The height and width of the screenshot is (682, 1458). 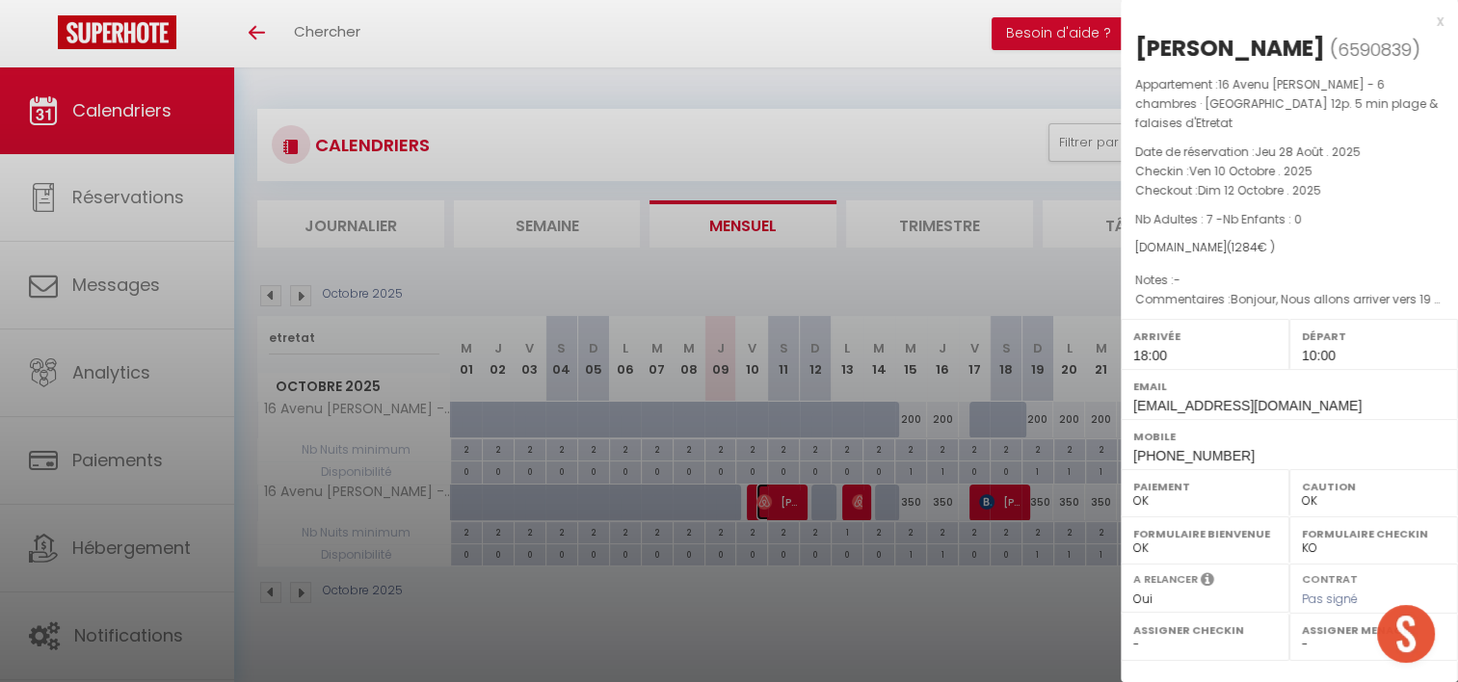 What do you see at coordinates (1218, 219) in the screenshot?
I see `span: Nb Adultes : 7 -` at bounding box center [1218, 219].